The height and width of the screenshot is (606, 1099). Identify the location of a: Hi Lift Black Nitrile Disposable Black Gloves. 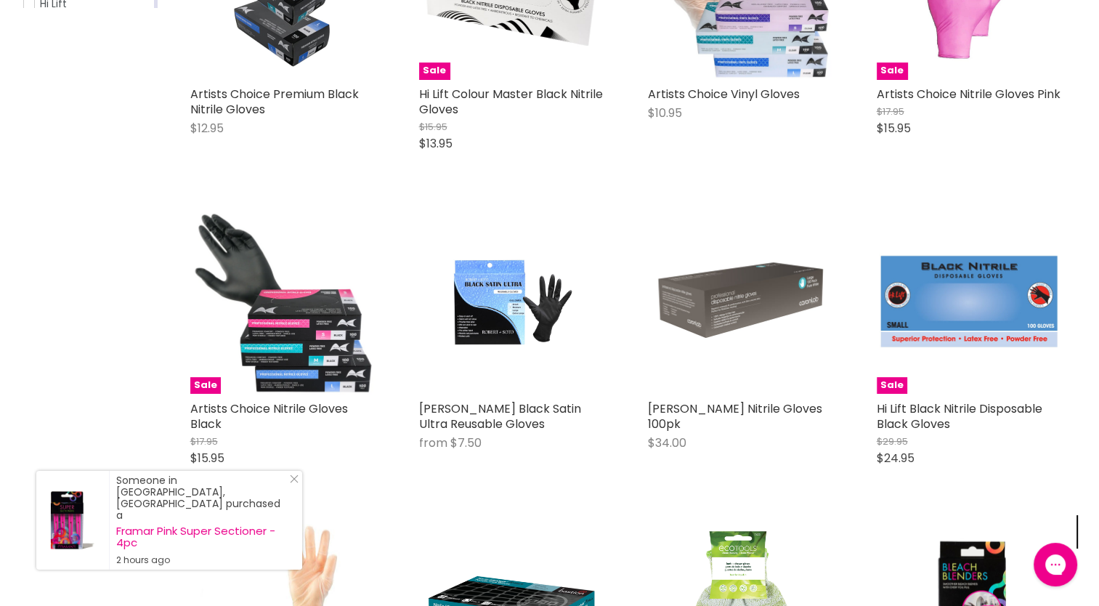
(959, 416).